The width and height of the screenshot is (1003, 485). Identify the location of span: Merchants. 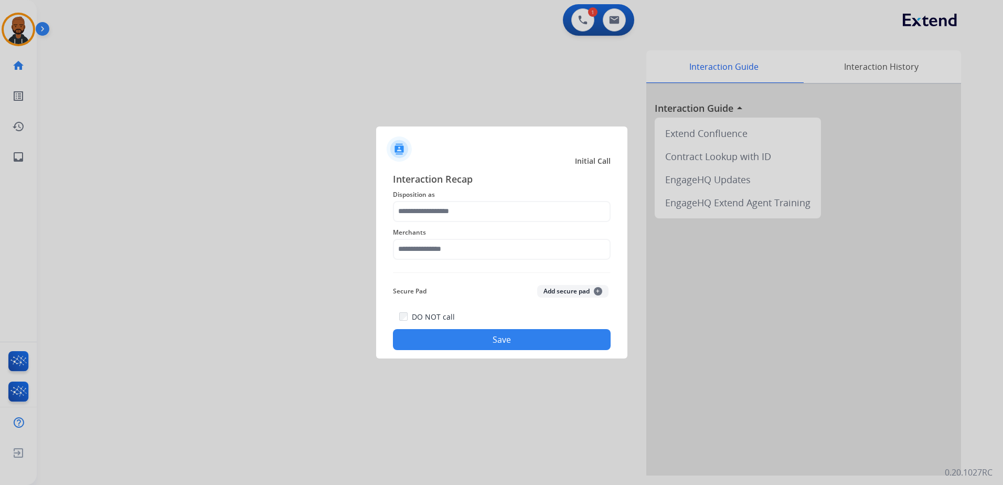
(502, 232).